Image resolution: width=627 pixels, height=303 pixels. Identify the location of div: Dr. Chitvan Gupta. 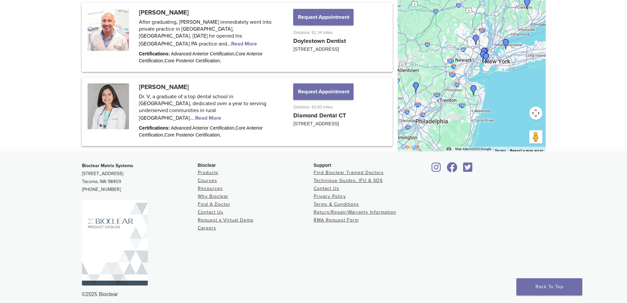
(506, 44).